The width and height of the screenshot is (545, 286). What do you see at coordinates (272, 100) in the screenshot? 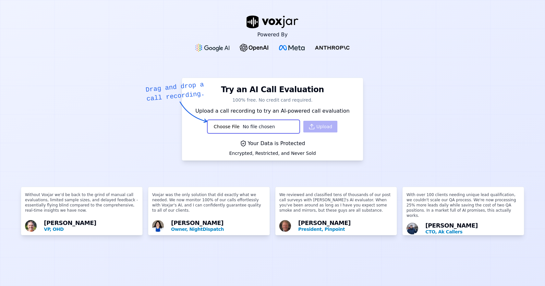
I see `p: 100% free. No credit card required.` at bounding box center [272, 100].